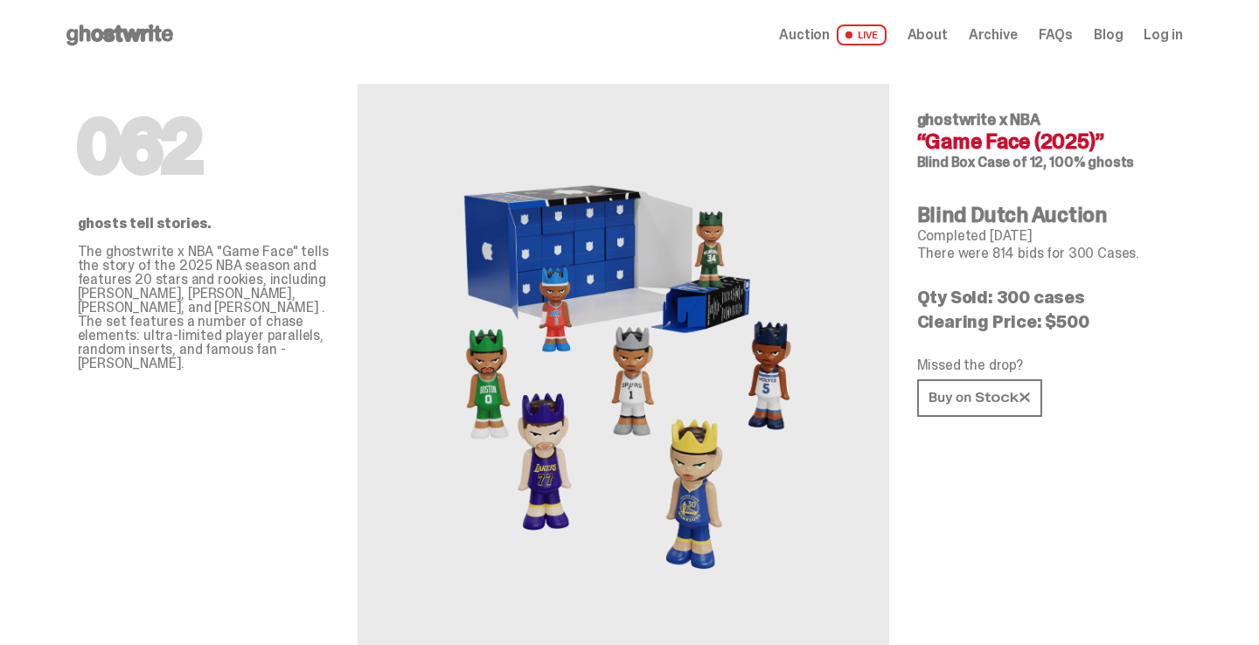 The image size is (1259, 645). What do you see at coordinates (993, 35) in the screenshot?
I see `span: Archive` at bounding box center [993, 35].